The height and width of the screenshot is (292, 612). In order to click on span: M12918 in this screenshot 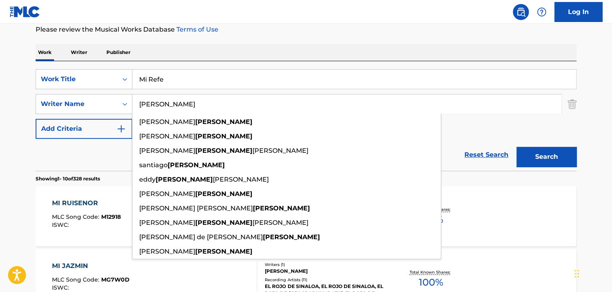, I will do `click(111, 217)`.